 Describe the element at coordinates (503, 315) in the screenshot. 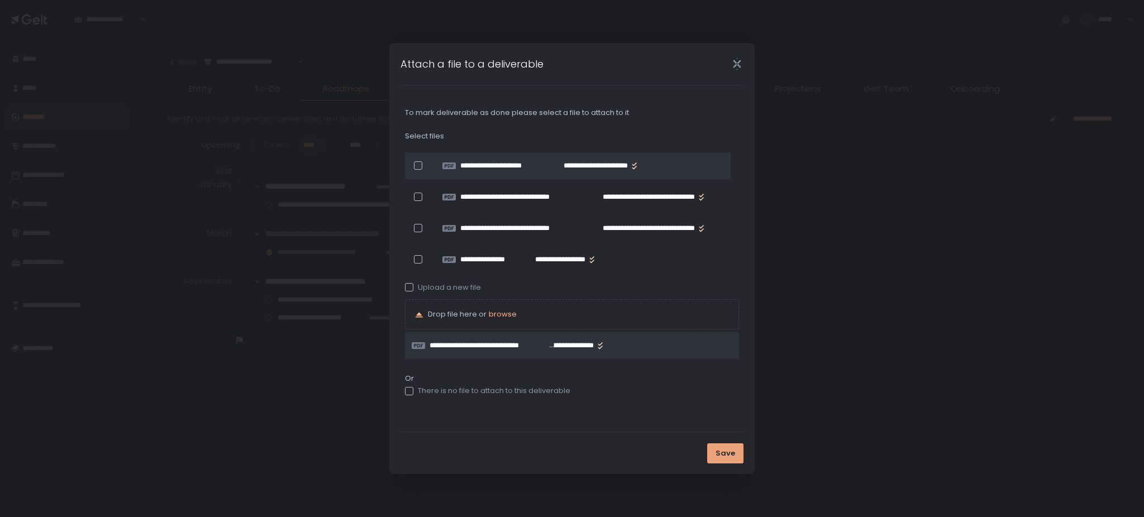

I see `button: browse` at that location.